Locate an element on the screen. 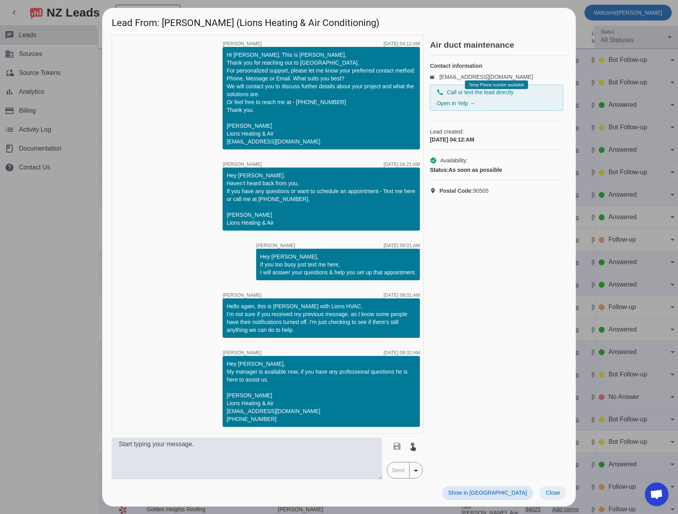 The image size is (678, 514). mat-icon: location_on is located at coordinates (434, 191).